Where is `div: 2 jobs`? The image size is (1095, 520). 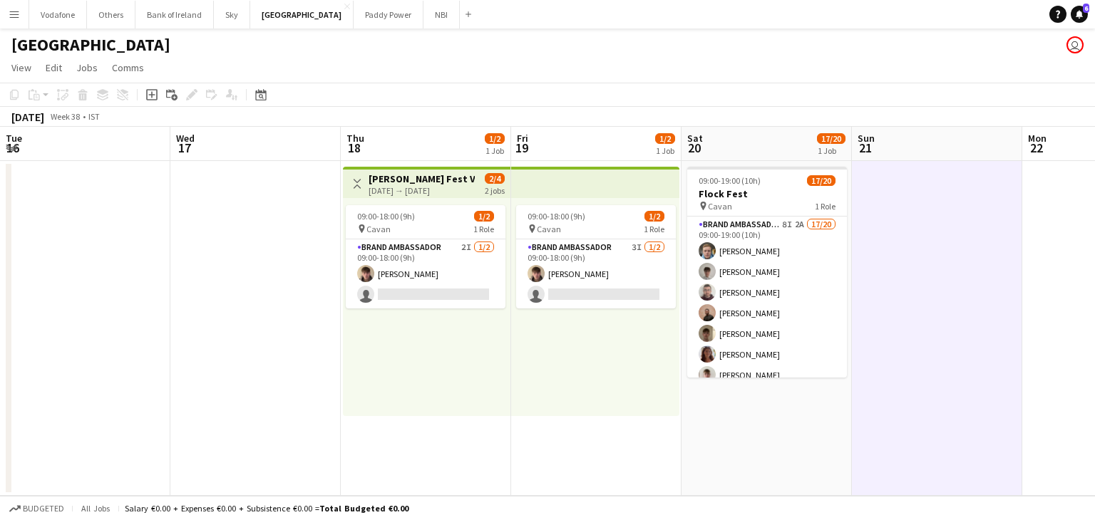
div: 2 jobs is located at coordinates (495, 190).